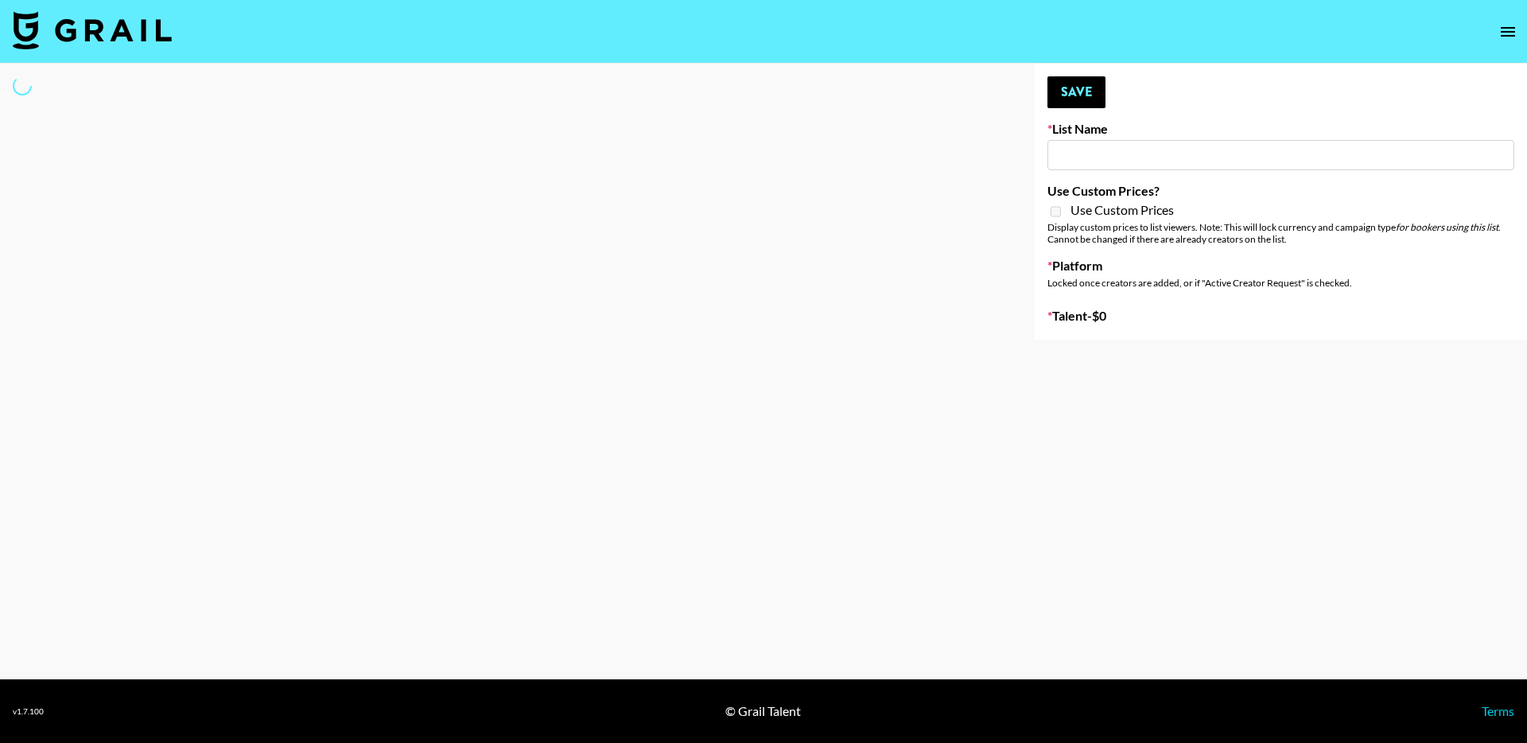 This screenshot has height=743, width=1527. What do you see at coordinates (1076, 92) in the screenshot?
I see `button: Save` at bounding box center [1076, 92].